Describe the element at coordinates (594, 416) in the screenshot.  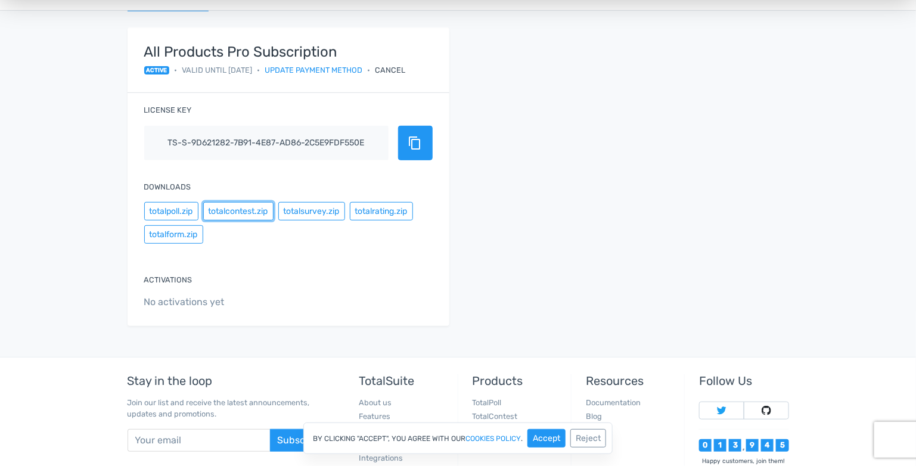
I see `a: Blog` at that location.